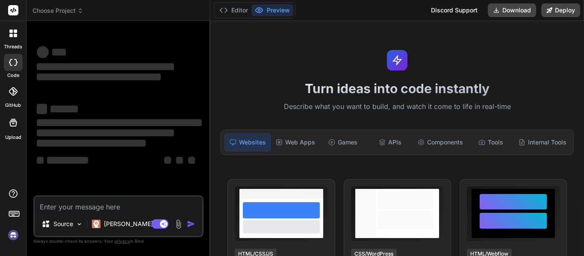 The image size is (584, 256). I want to click on label: GitHub, so click(13, 105).